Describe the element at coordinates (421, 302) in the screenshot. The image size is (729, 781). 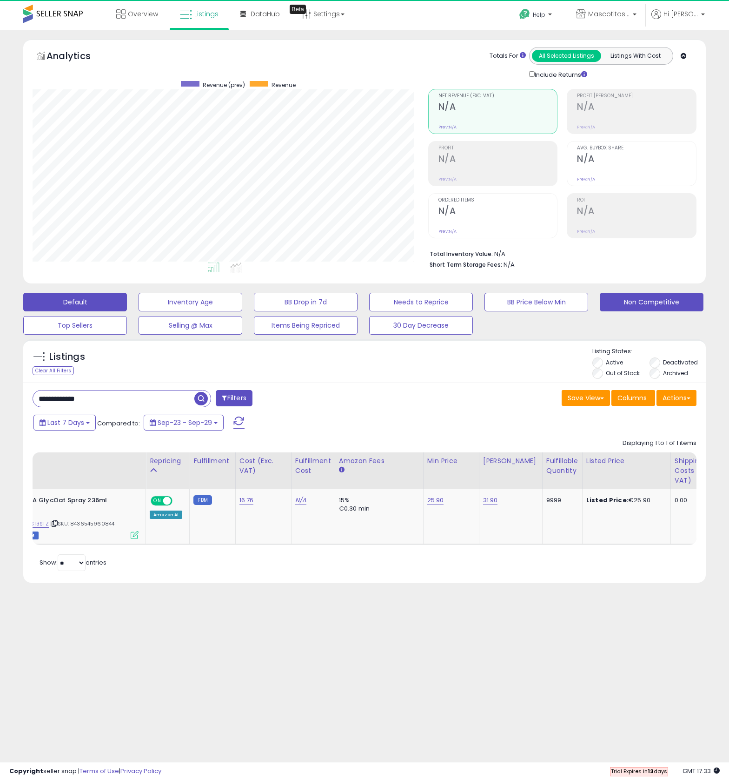
I see `button: Needs to Reprice` at that location.